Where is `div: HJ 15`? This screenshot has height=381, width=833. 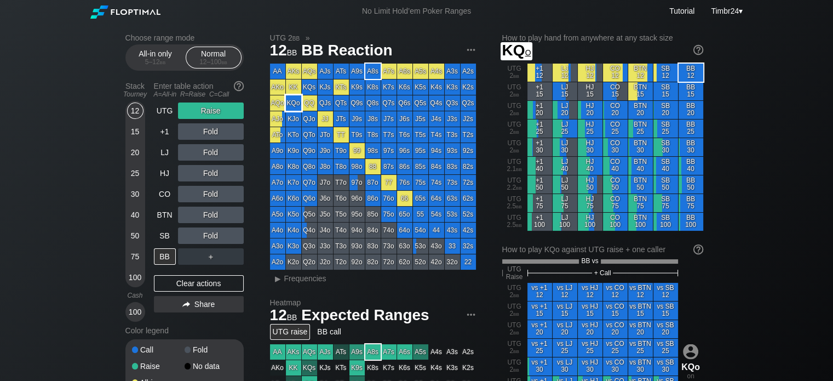
div: HJ 15 is located at coordinates (590, 91).